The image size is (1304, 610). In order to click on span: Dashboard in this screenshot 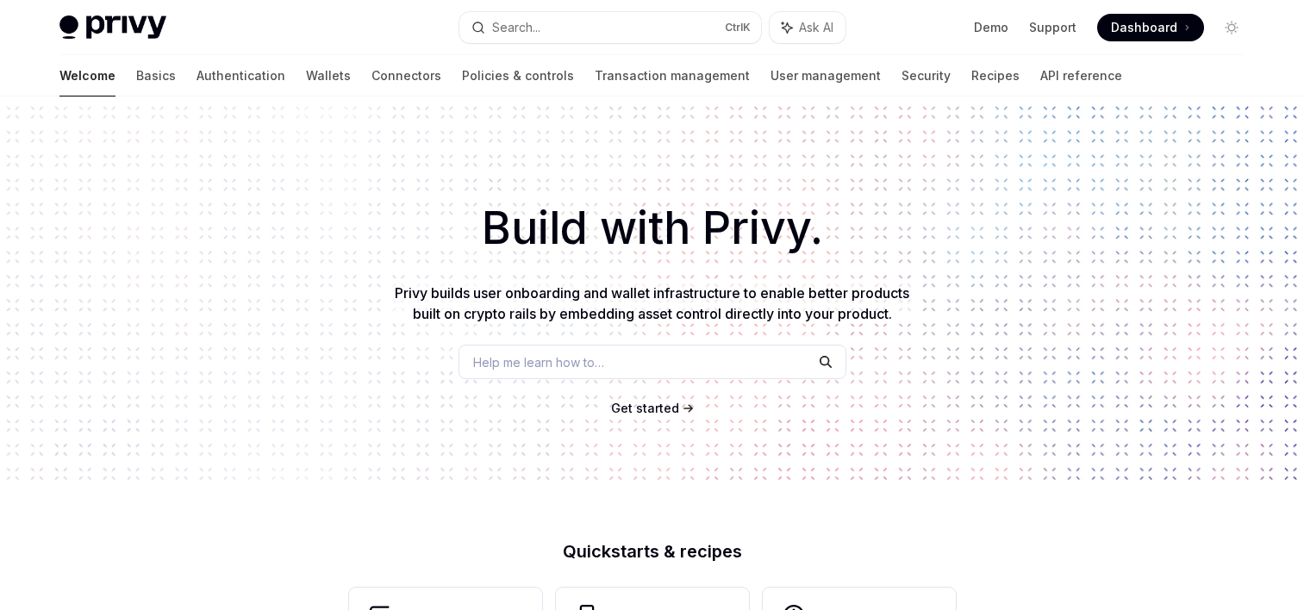, I will do `click(1144, 28)`.